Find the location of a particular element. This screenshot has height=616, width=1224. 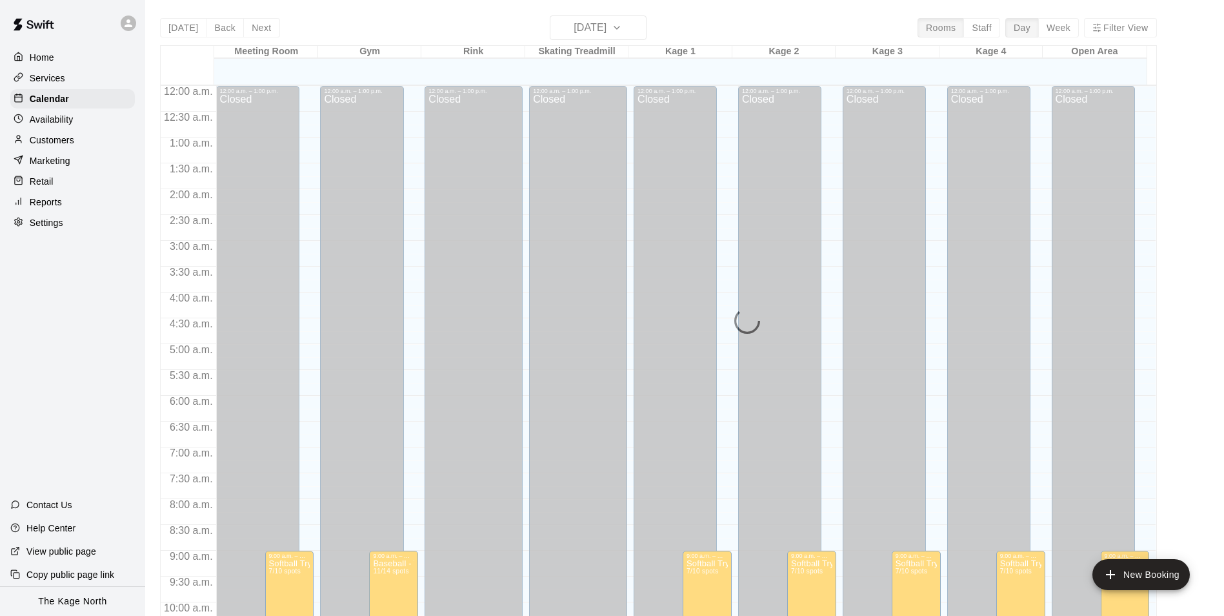

div: Services is located at coordinates (72, 78).